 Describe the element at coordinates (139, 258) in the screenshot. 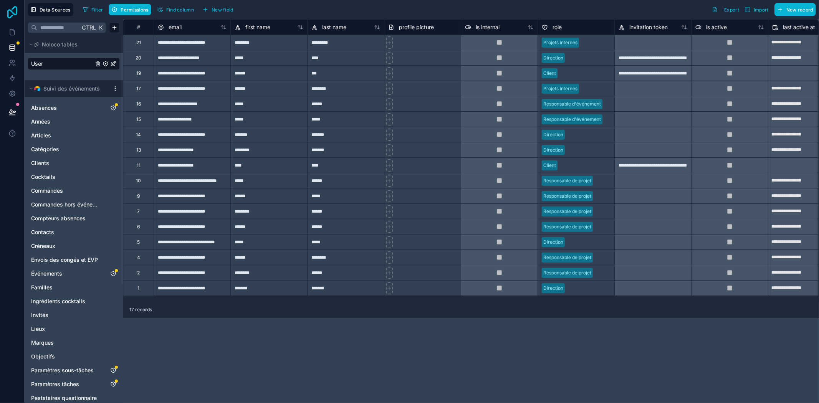

I see `div: 4` at that location.